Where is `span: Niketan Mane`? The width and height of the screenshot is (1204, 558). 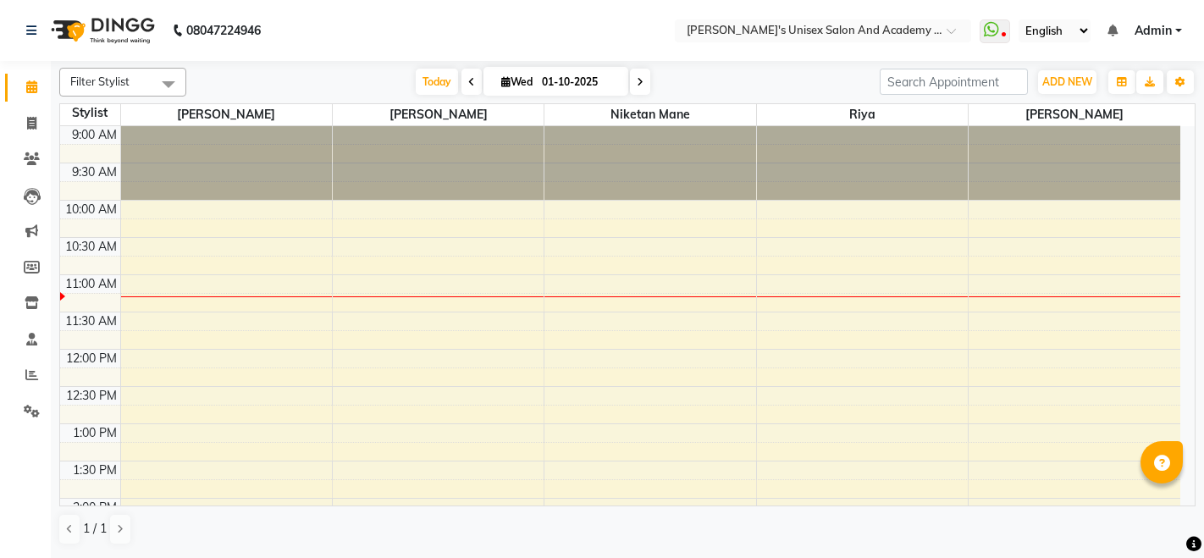
span: Niketan Mane is located at coordinates (649, 114).